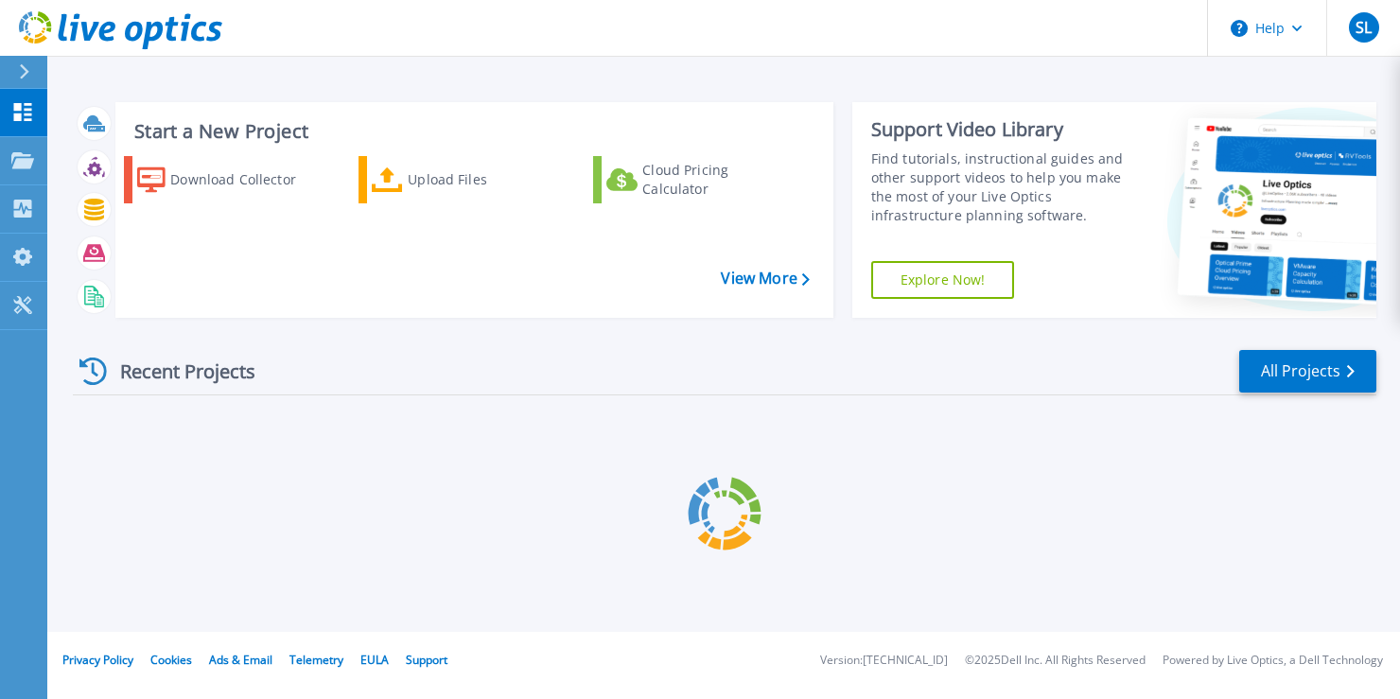 This screenshot has width=1400, height=699. What do you see at coordinates (471, 132) in the screenshot?
I see `h3: Start a New Project` at bounding box center [471, 132].